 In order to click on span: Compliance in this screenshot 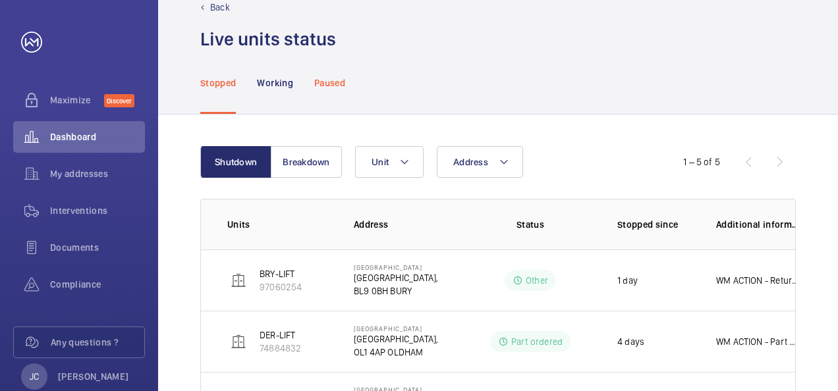, I will do `click(97, 284)`.